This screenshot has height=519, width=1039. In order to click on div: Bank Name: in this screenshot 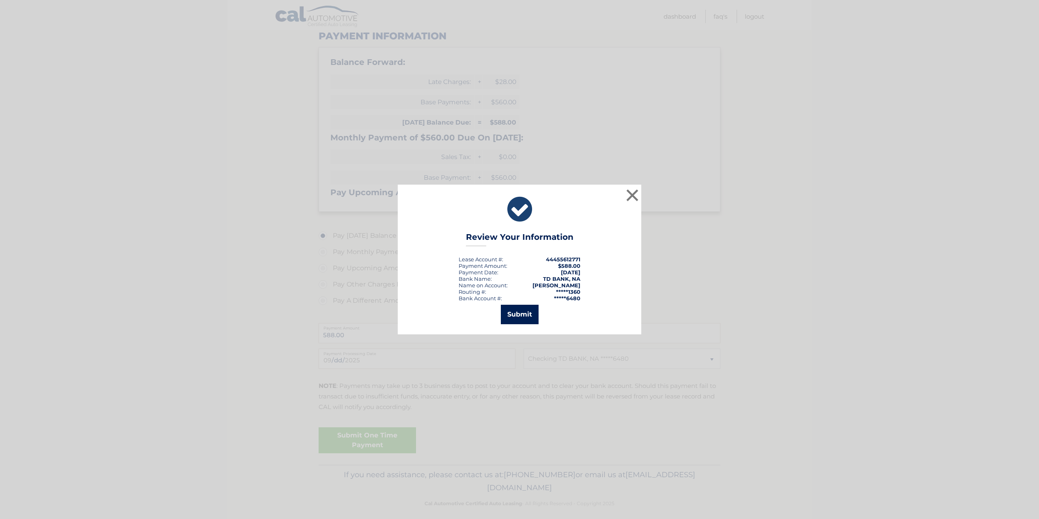, I will do `click(475, 279)`.